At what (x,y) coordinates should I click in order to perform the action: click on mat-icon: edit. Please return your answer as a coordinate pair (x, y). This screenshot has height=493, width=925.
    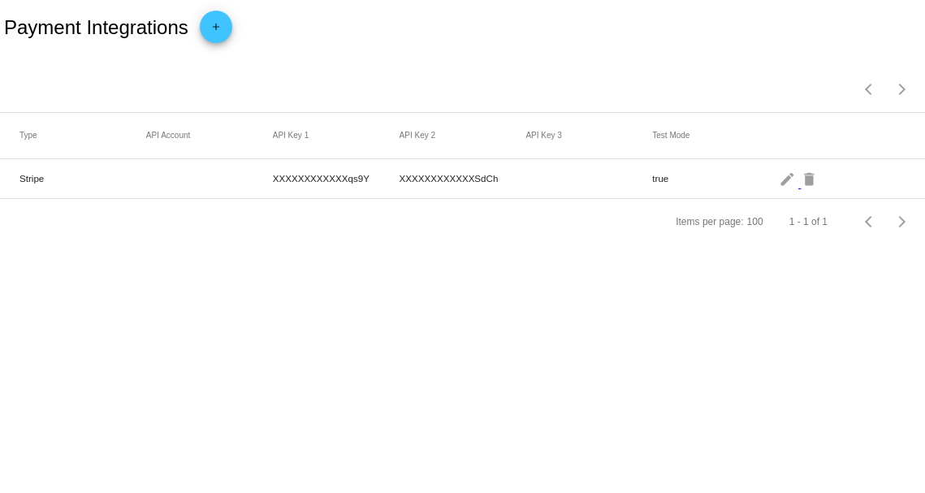
    Looking at the image, I should click on (789, 178).